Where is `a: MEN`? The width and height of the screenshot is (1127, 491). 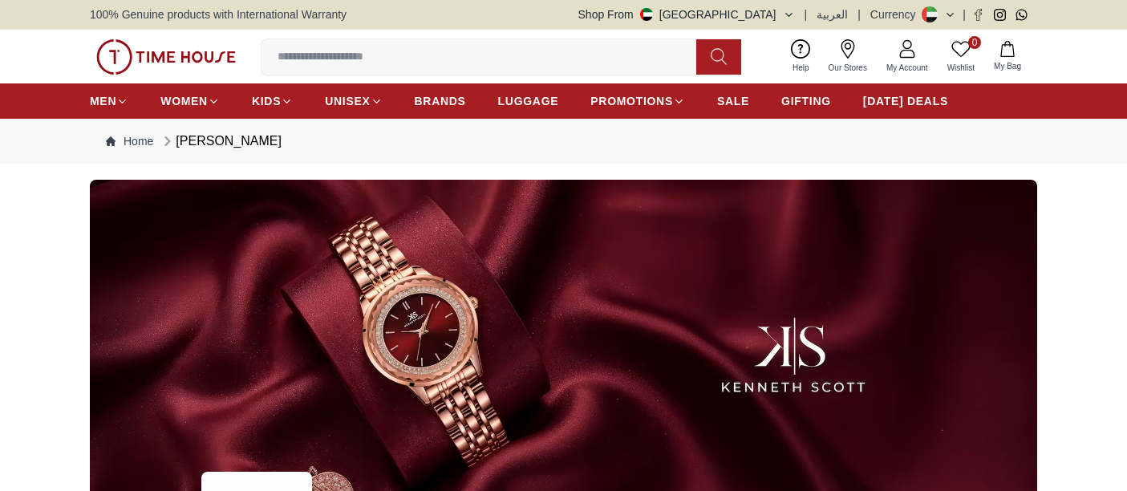
a: MEN is located at coordinates (109, 101).